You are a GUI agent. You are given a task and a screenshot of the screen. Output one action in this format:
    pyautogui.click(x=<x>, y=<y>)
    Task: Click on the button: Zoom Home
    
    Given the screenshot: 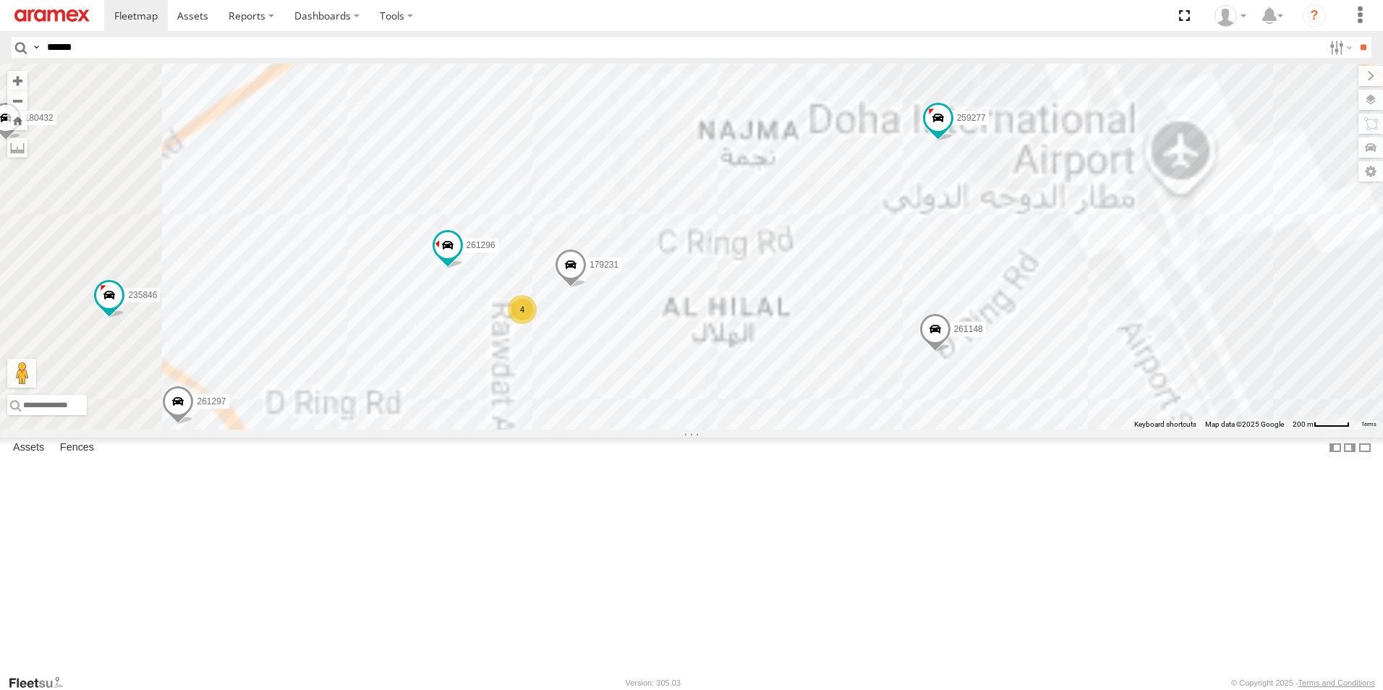 What is the action you would take?
    pyautogui.click(x=17, y=120)
    